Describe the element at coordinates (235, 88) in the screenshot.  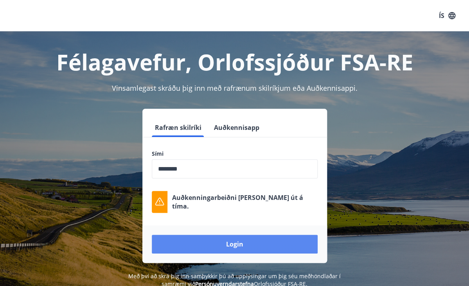
I see `span: Vinsamlegast skráðu þig inn með rafrænum skilríkjum eða Auðkennisappi.` at that location.